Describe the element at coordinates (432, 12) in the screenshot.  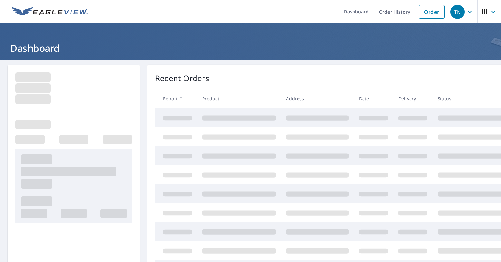
I see `a: Order` at that location.